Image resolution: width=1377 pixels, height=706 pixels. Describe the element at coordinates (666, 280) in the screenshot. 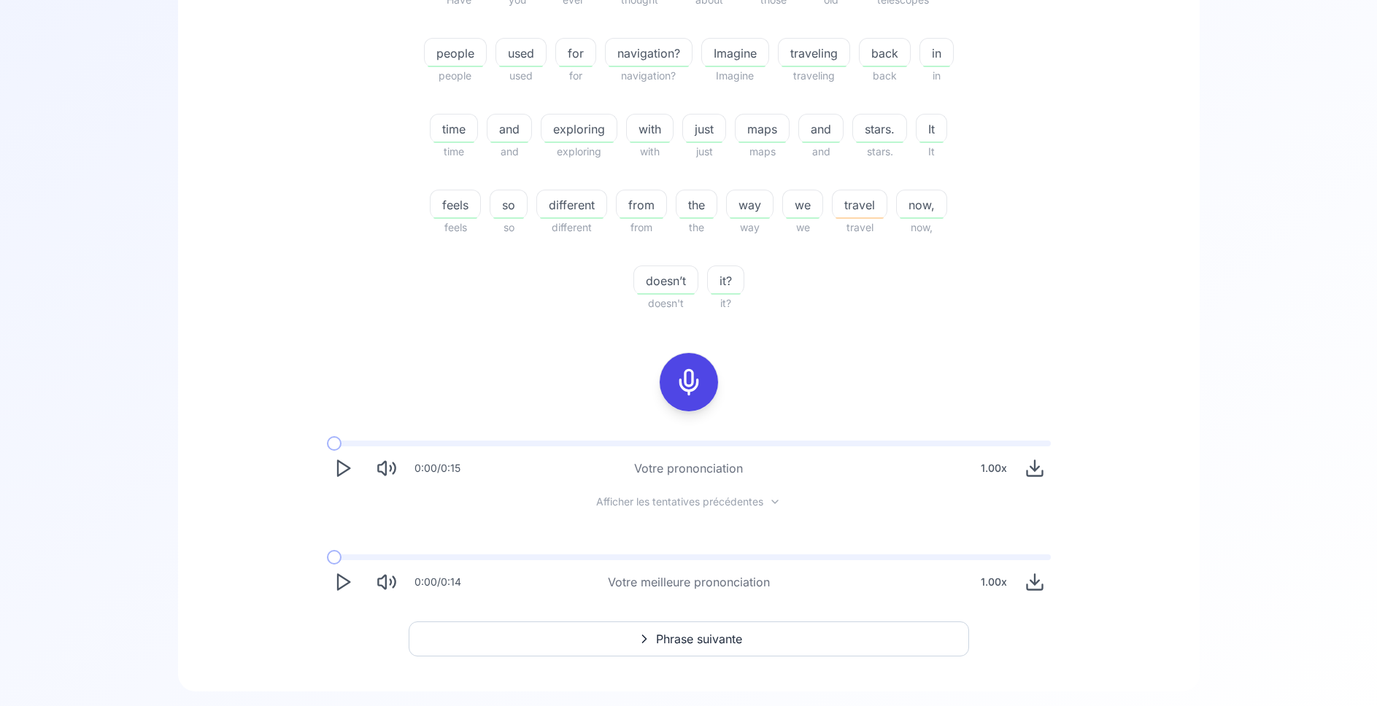

I see `button: doesn’t` at that location.